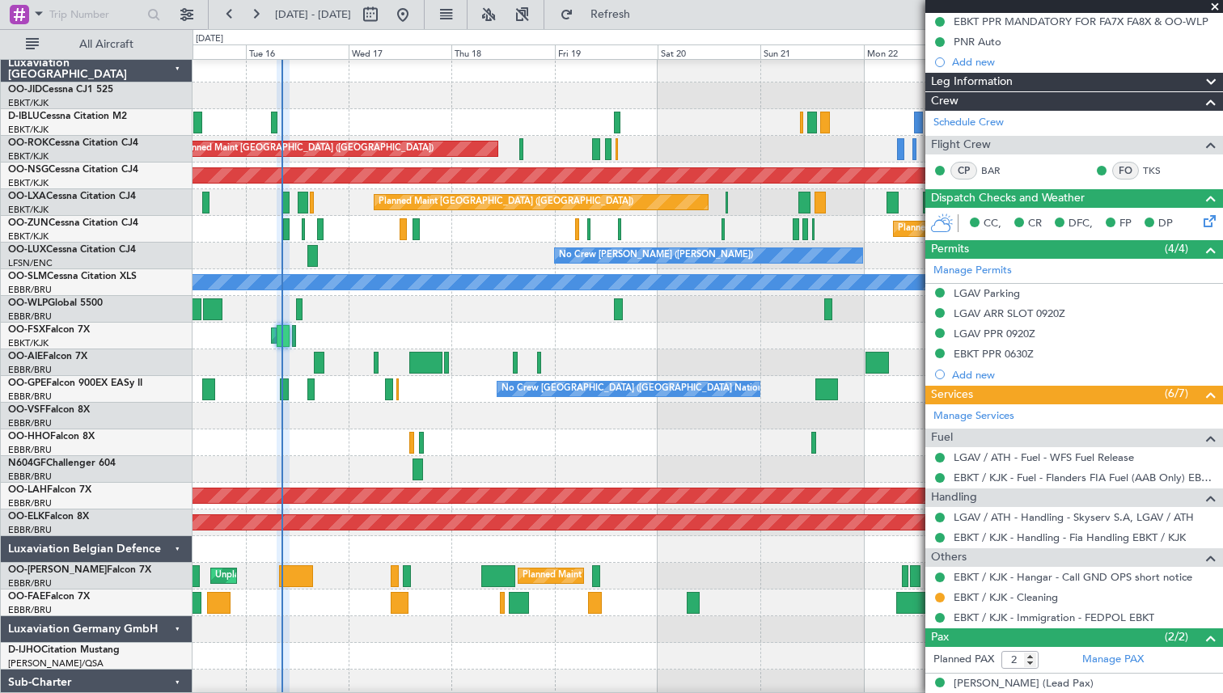 The width and height of the screenshot is (1223, 693). I want to click on button: Refresh, so click(601, 15).